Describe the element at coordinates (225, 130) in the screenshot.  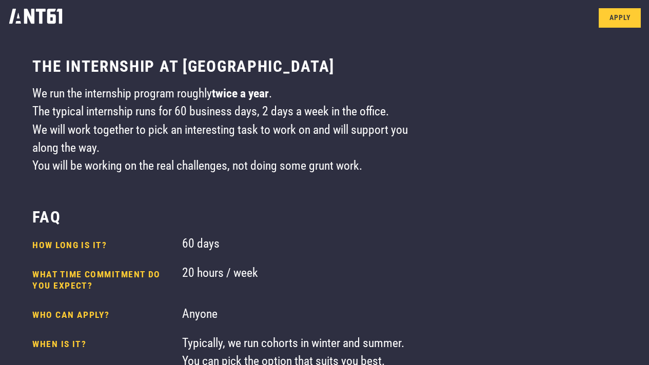
I see `div: We run the internship program roughly . The typical internship runs for 60 business days, 2 days ...` at that location.